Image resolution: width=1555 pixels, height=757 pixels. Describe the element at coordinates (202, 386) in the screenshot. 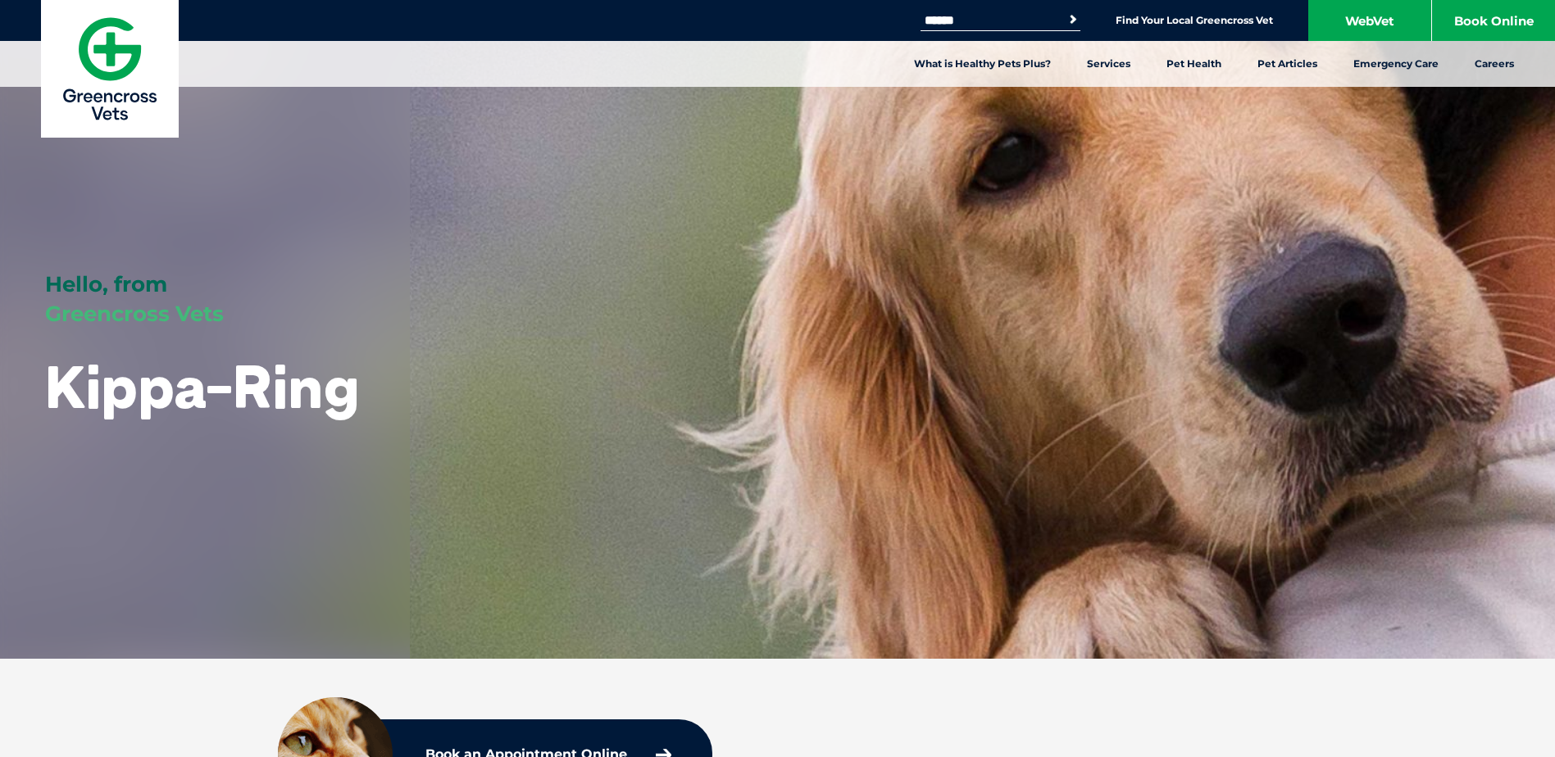

I see `h1: Kippa-Ring` at that location.